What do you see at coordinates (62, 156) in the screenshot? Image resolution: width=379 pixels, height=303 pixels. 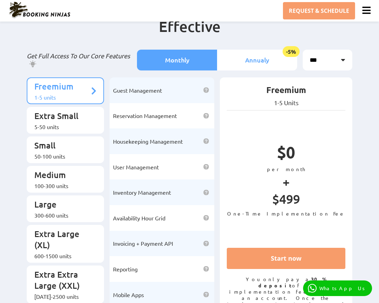 I see `div: 50-100 units` at bounding box center [62, 156].